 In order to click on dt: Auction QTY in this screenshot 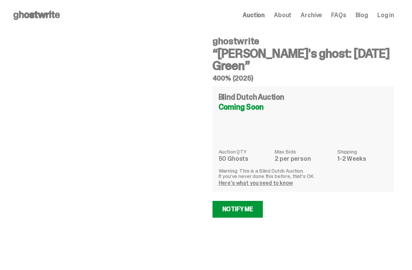, I will do `click(245, 152)`.